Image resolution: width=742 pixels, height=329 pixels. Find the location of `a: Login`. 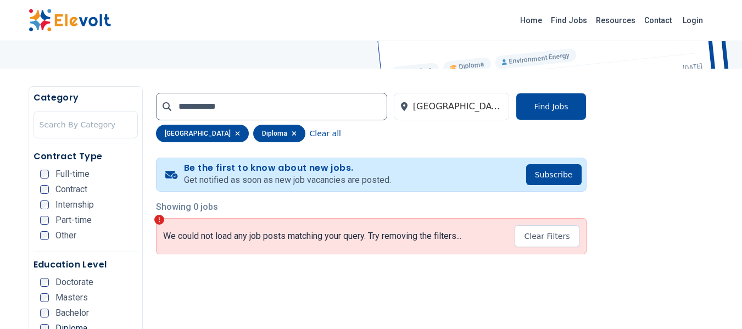

a: Login is located at coordinates (692, 20).